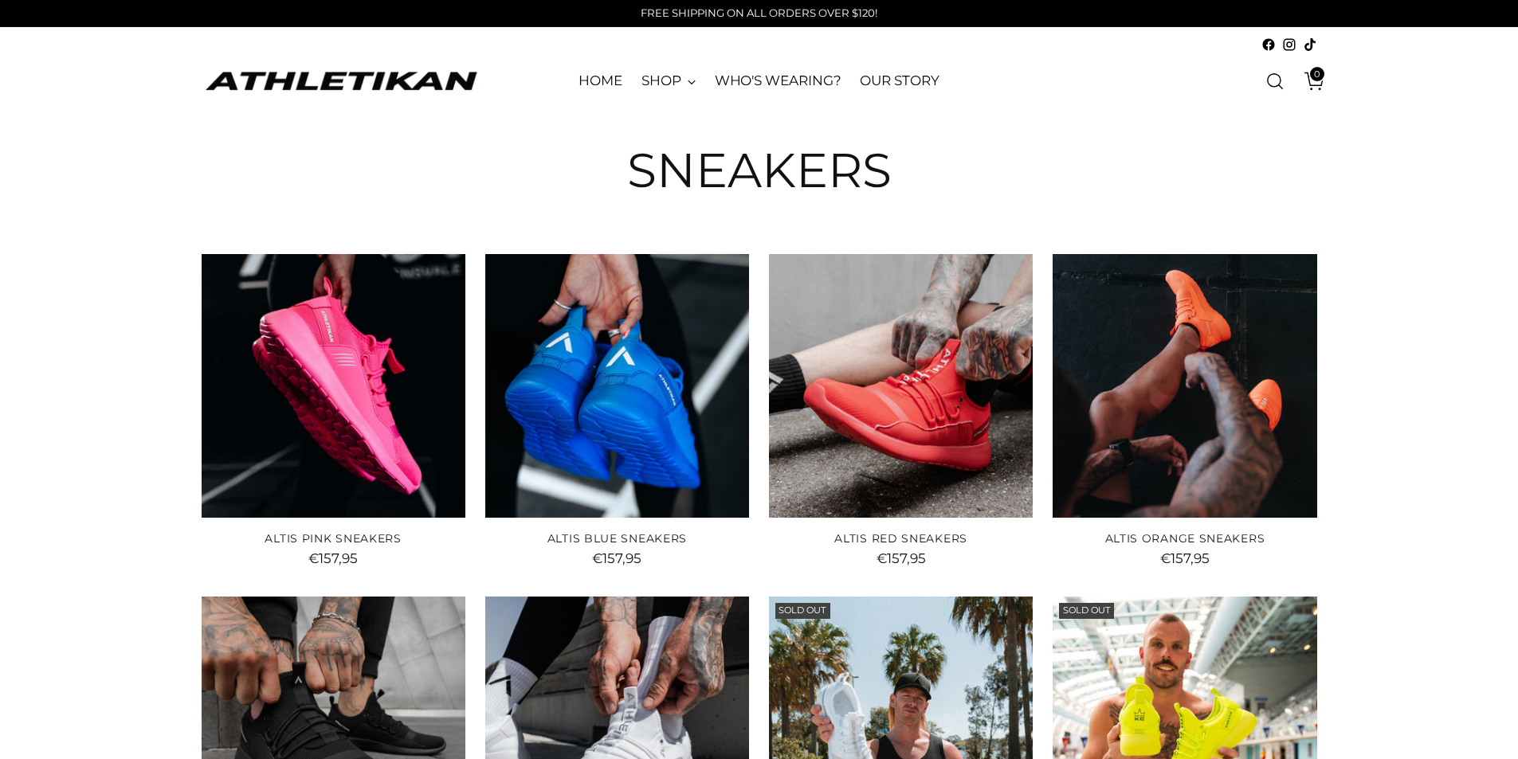 This screenshot has height=759, width=1518. I want to click on a: ATHLETIKAN, so click(341, 80).